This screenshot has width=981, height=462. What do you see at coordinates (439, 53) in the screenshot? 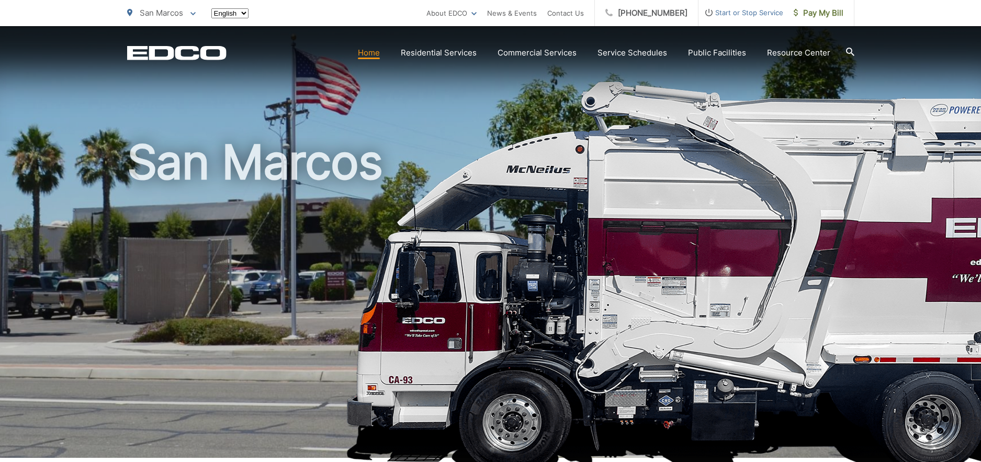
I see `a: Residential Services` at bounding box center [439, 53].